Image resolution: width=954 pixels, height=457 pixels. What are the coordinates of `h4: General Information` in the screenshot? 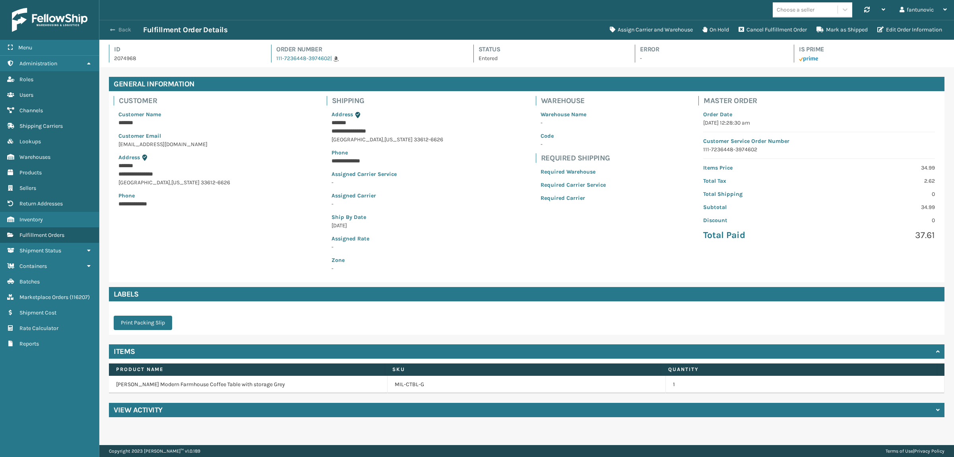 It's located at (527, 84).